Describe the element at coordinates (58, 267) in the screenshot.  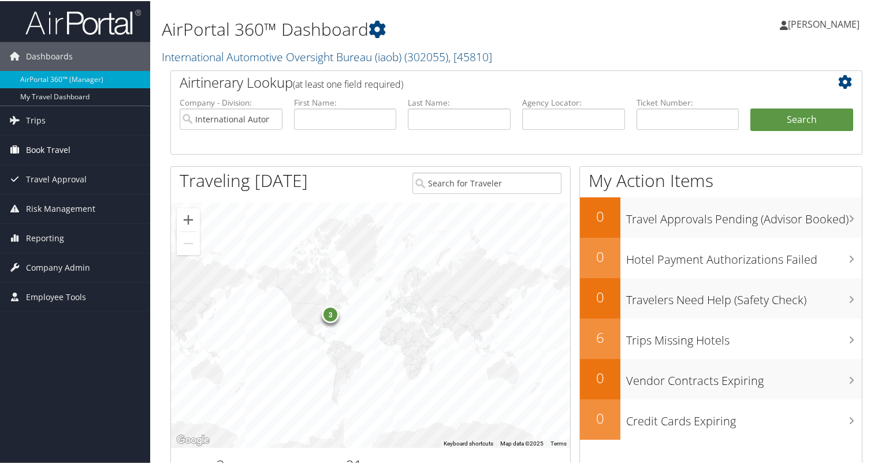
I see `span: Company Admin` at that location.